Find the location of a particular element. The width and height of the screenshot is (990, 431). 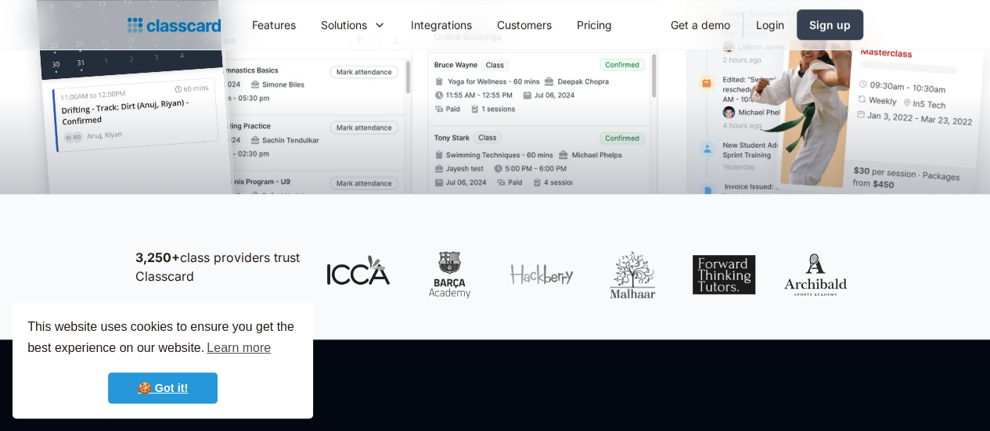

a: Get a demo is located at coordinates (701, 24).